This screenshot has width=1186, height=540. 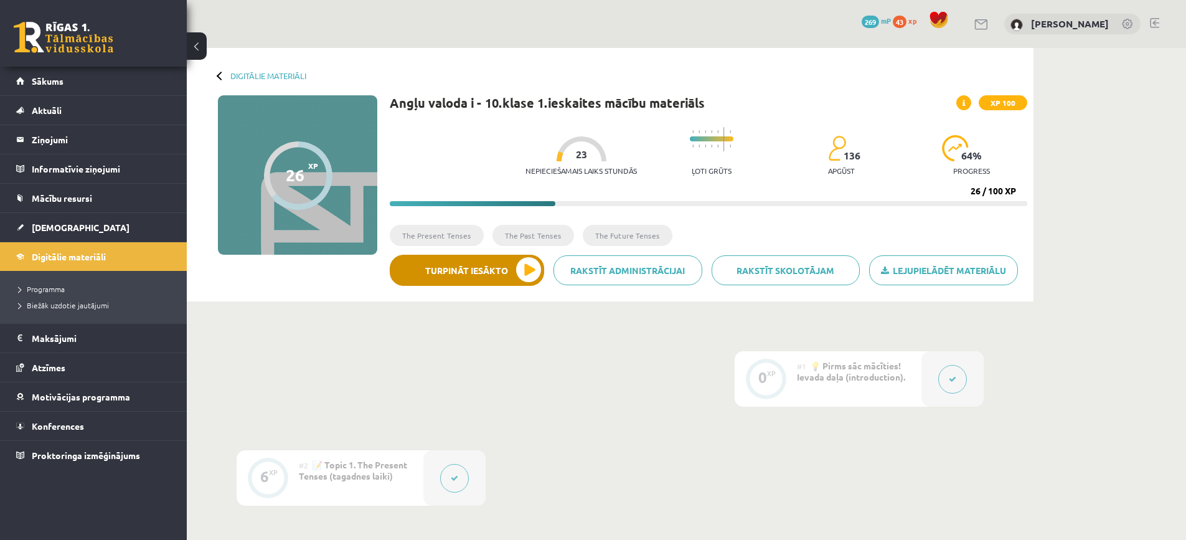 What do you see at coordinates (303, 465) in the screenshot?
I see `span: #2` at bounding box center [303, 465].